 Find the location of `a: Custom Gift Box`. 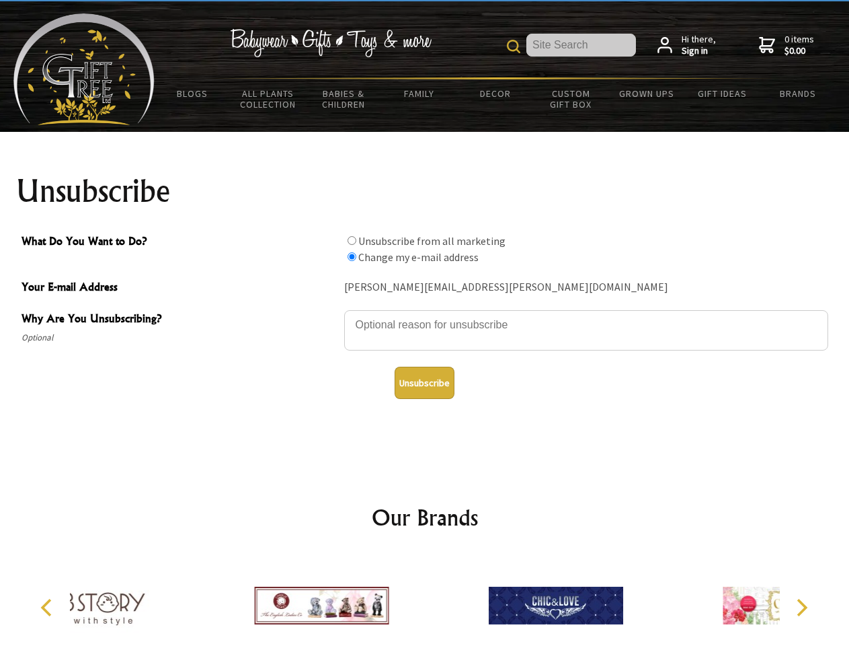

a: Custom Gift Box is located at coordinates (571, 99).